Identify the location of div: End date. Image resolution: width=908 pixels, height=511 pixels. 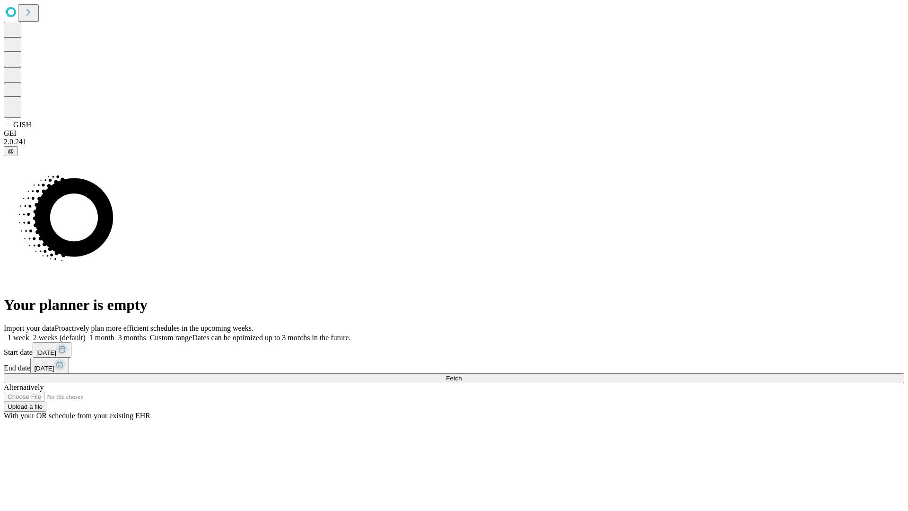
(454, 365).